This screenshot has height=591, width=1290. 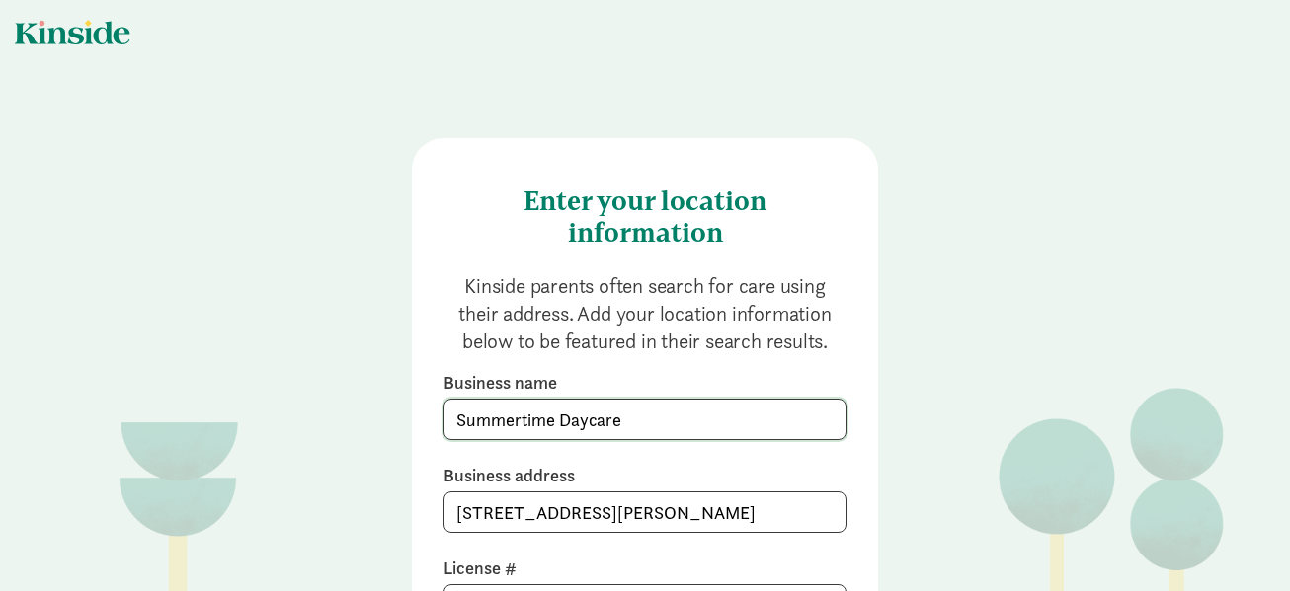 What do you see at coordinates (645, 512) in the screenshot?
I see `input: Enter a location` at bounding box center [645, 512].